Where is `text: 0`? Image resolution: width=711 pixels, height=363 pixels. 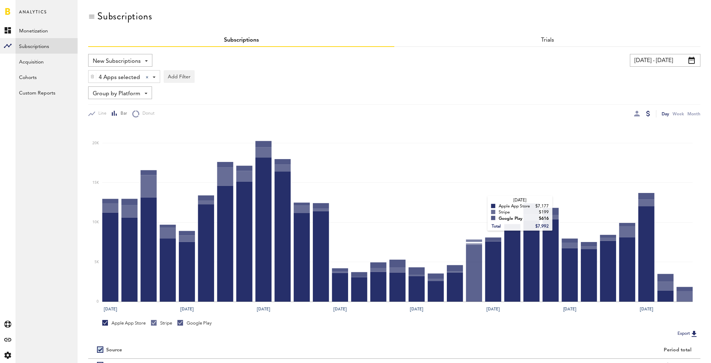
text: 0 is located at coordinates (98, 302).